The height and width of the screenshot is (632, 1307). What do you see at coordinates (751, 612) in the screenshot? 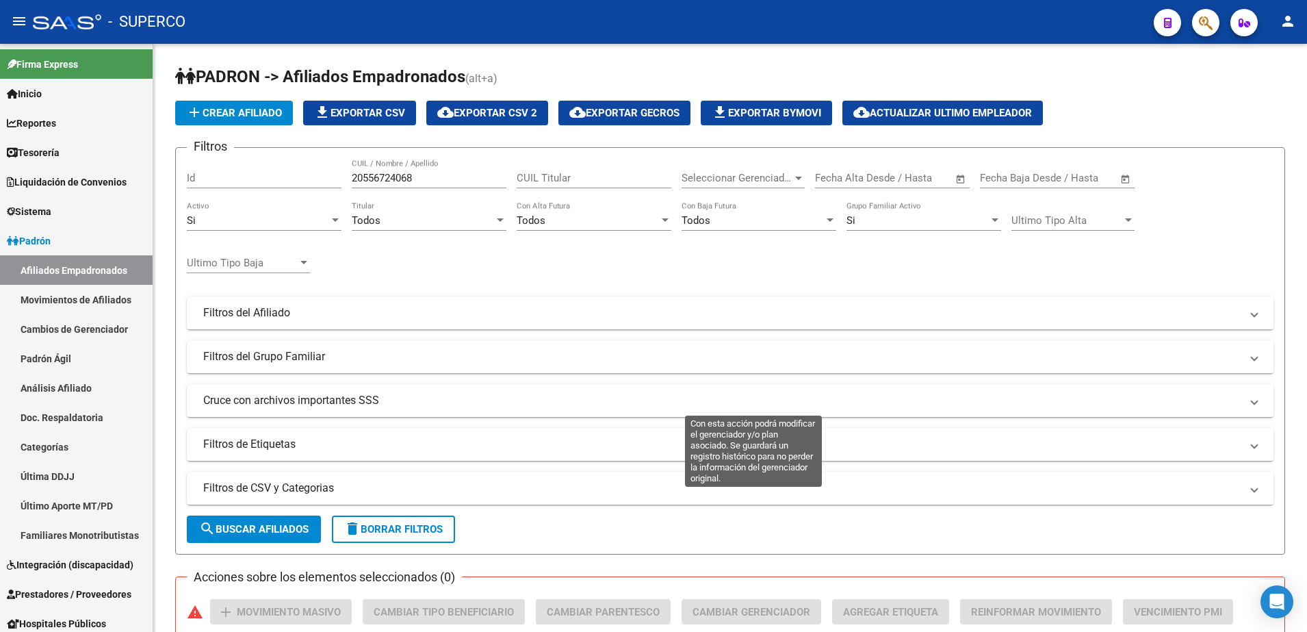
I see `span: Cambiar Gerenciador` at bounding box center [751, 612].